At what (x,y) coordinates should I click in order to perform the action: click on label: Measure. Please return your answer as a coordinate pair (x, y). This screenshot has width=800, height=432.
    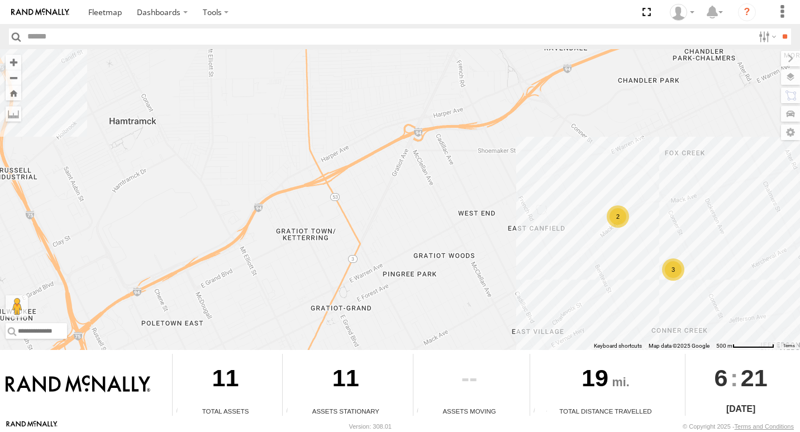
    Looking at the image, I should click on (13, 114).